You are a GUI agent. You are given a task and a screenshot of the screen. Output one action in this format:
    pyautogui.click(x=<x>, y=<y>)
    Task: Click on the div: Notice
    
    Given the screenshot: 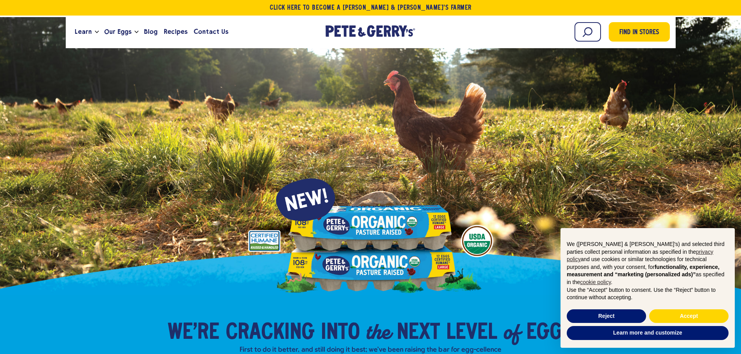 What is the action you would take?
    pyautogui.click(x=648, y=288)
    